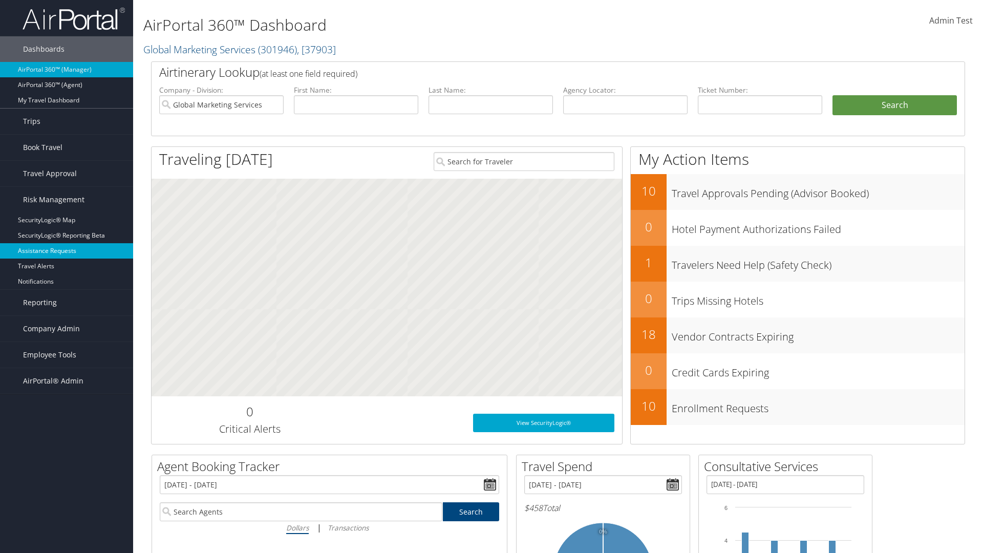  Describe the element at coordinates (348, 527) in the screenshot. I see `i: Transactions` at that location.